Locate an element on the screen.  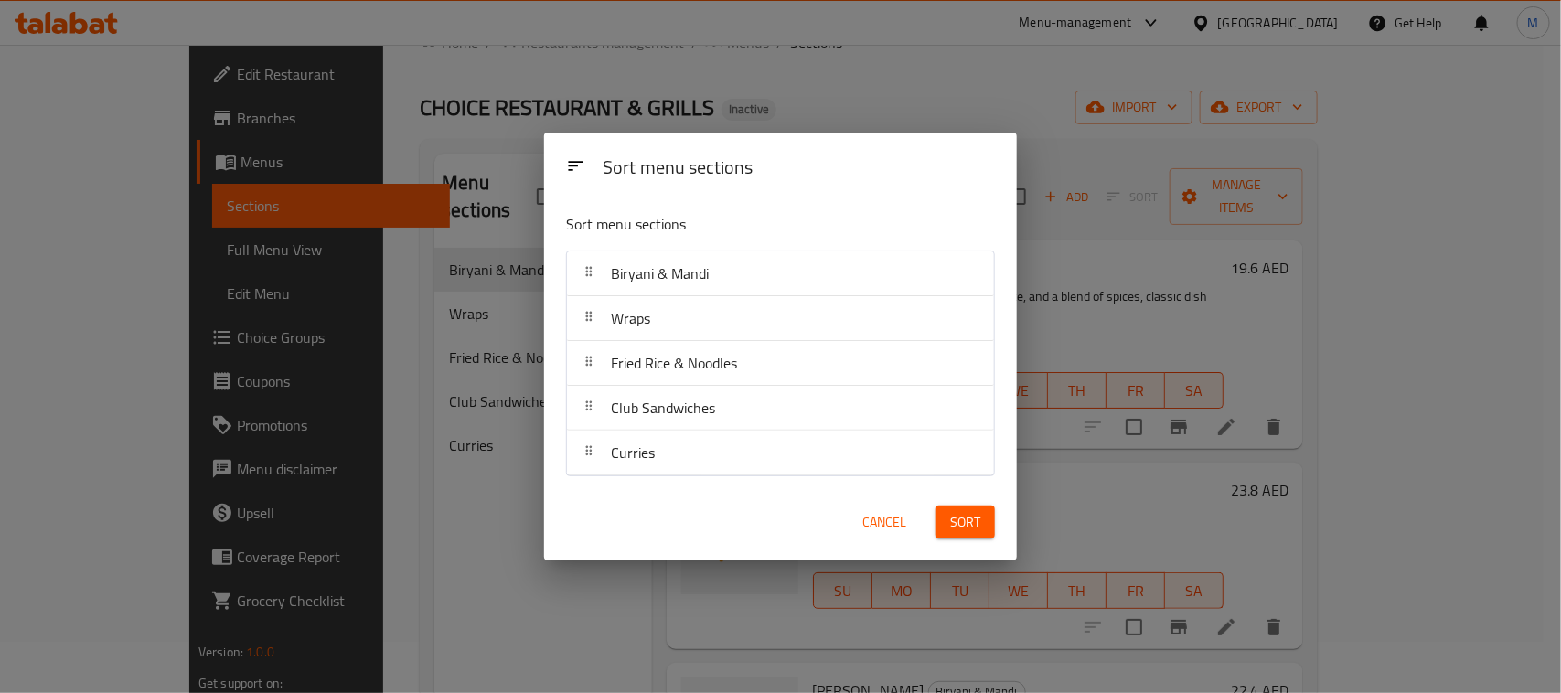
span: Biryani & Mandi is located at coordinates (659, 273).